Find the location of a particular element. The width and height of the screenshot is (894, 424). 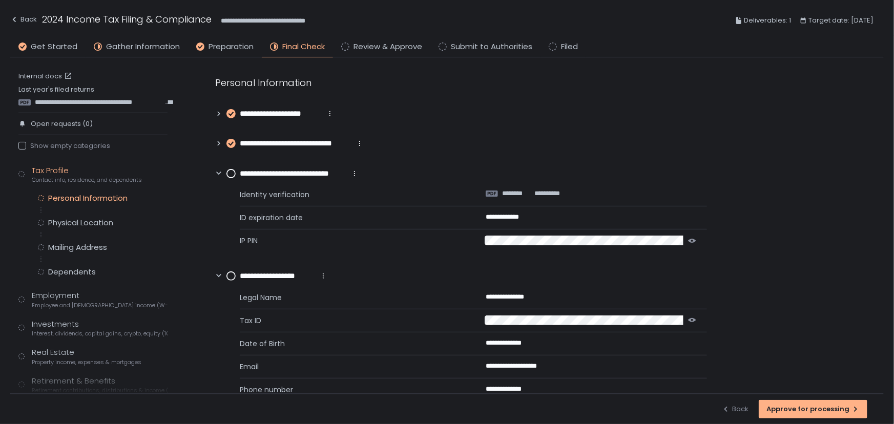

div: Retirement & Benefits is located at coordinates (99, 385).